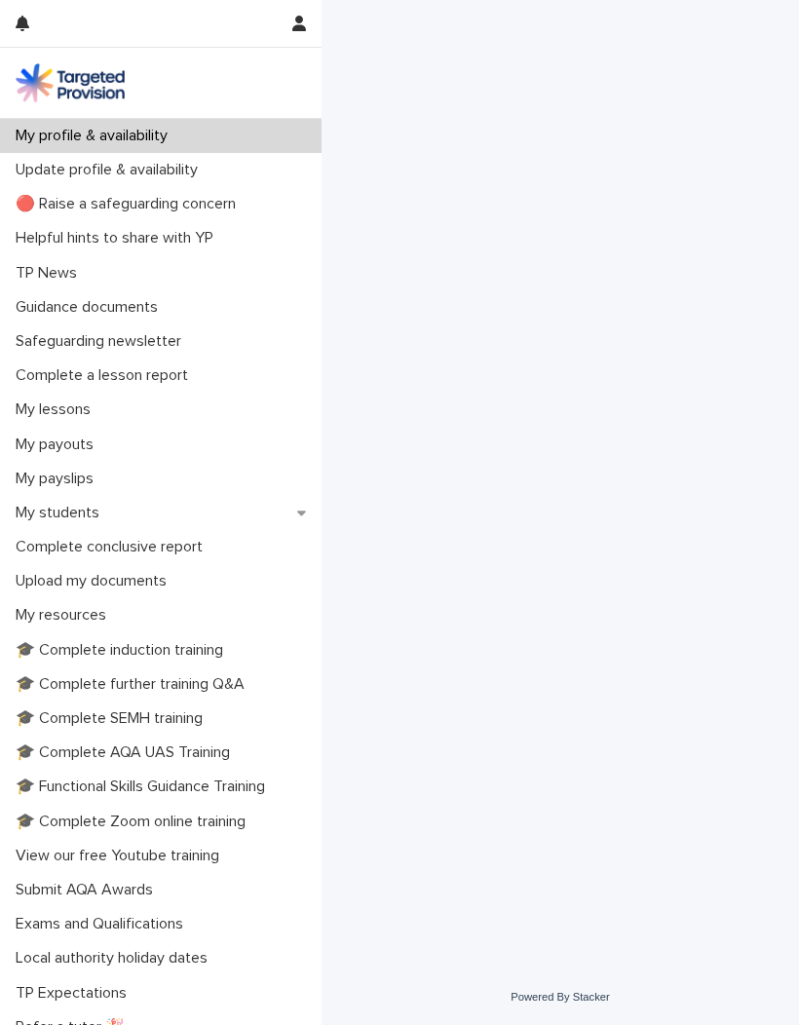  I want to click on p: 🎓 Complete AQA UAS Training, so click(127, 752).